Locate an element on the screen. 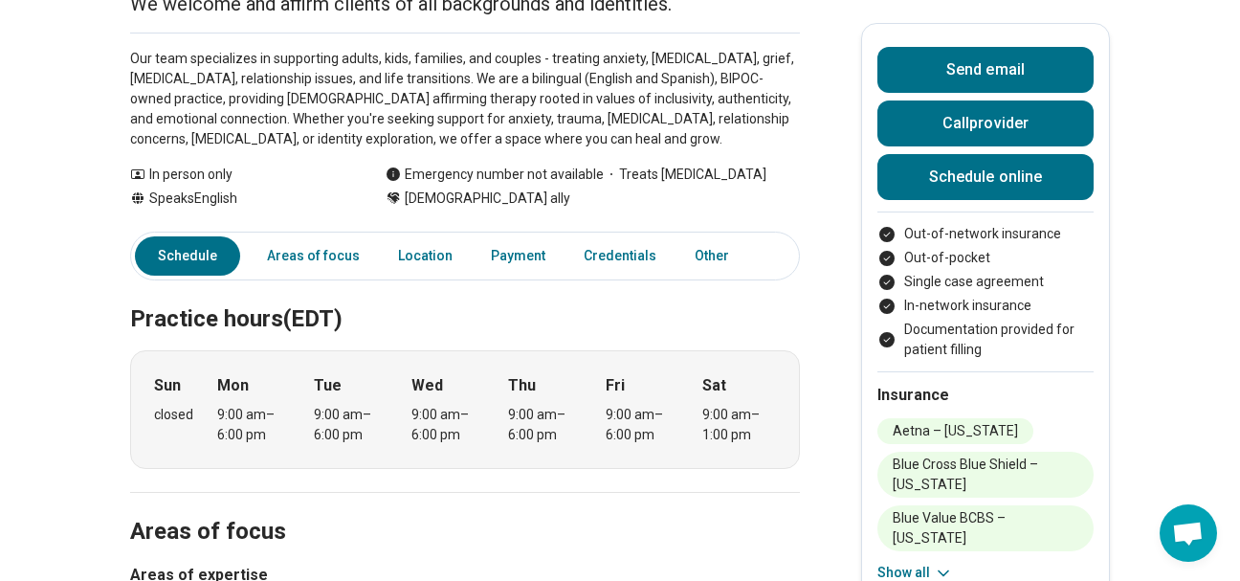  li: Out-of-pocket is located at coordinates (985, 257).